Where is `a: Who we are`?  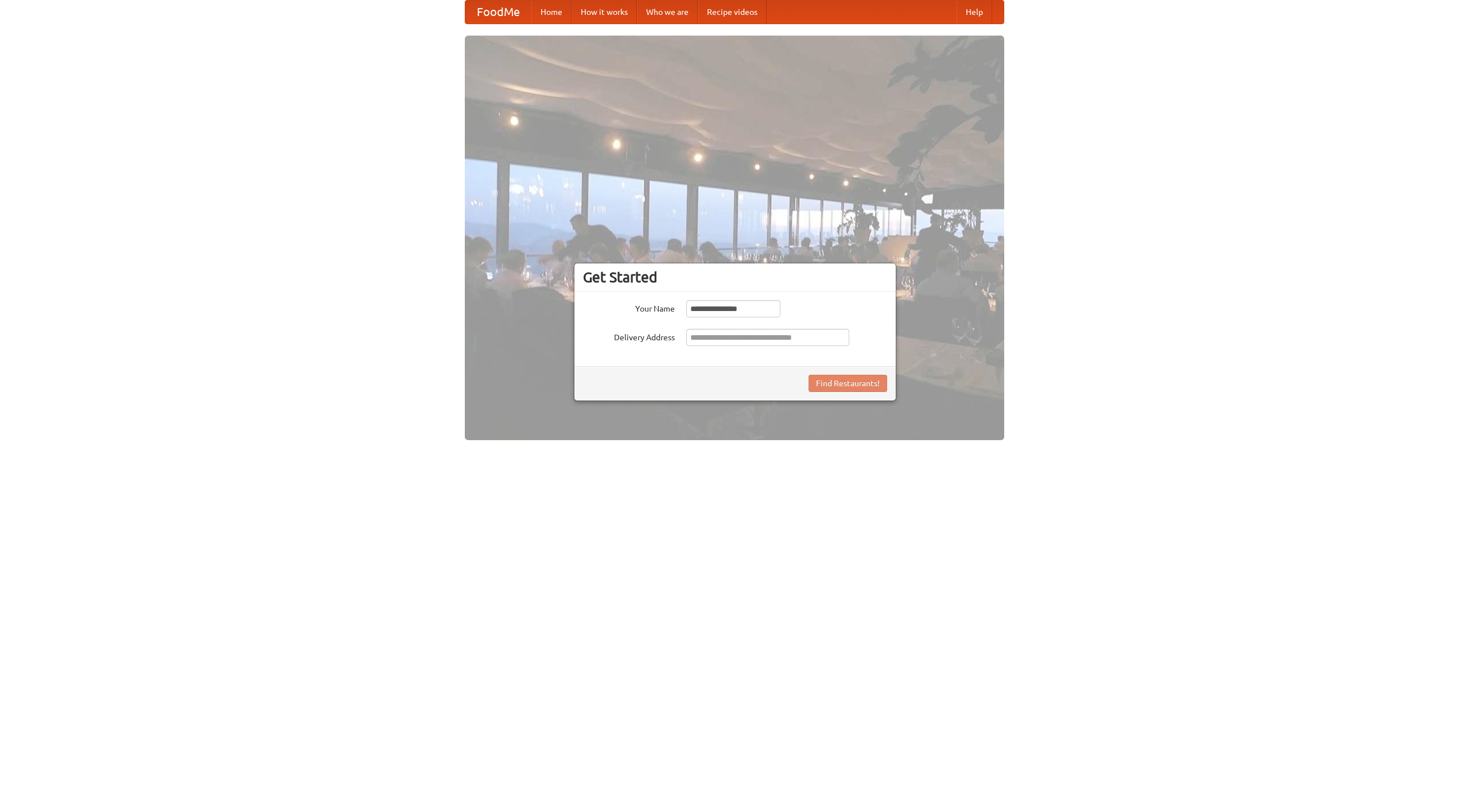 a: Who we are is located at coordinates (667, 12).